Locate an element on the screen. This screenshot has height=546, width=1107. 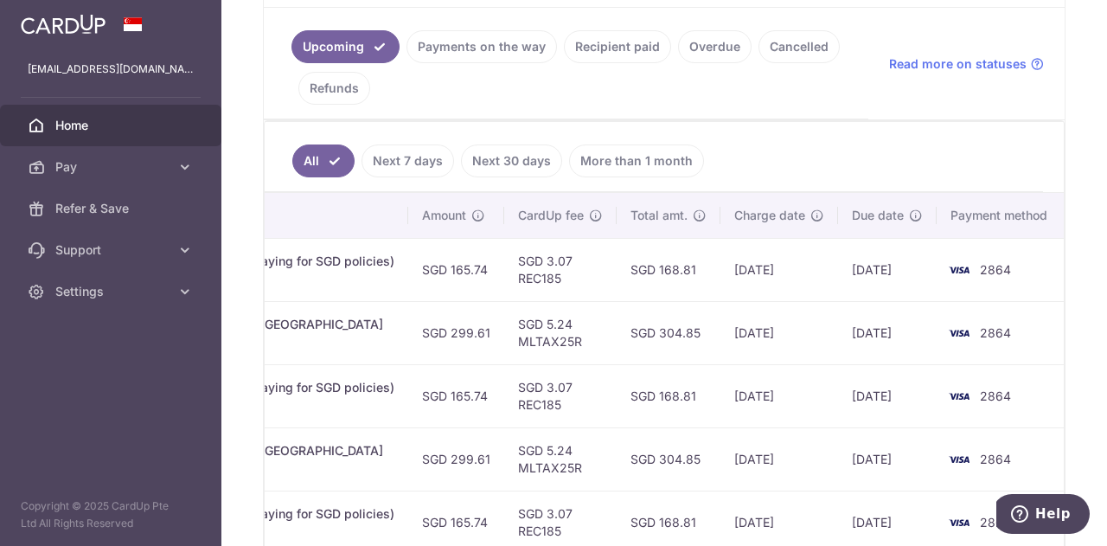
img: CardUp is located at coordinates (63, 24).